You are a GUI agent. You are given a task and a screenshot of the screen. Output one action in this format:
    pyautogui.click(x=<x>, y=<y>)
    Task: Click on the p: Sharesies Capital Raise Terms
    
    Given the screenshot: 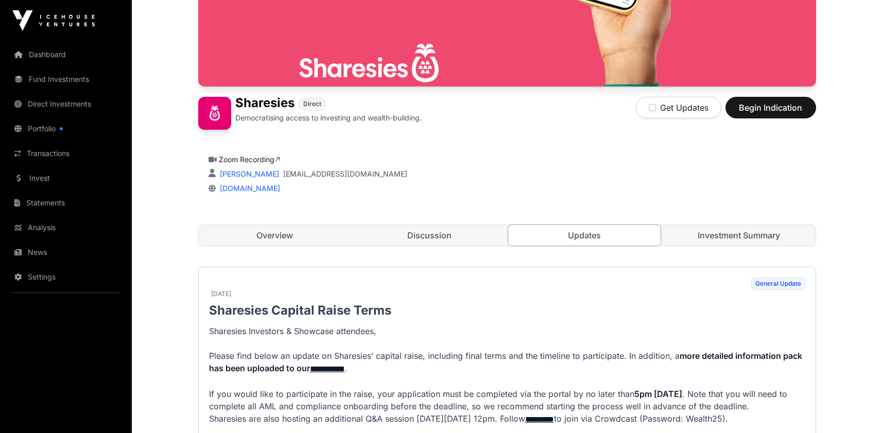 What is the action you would take?
    pyautogui.click(x=507, y=310)
    